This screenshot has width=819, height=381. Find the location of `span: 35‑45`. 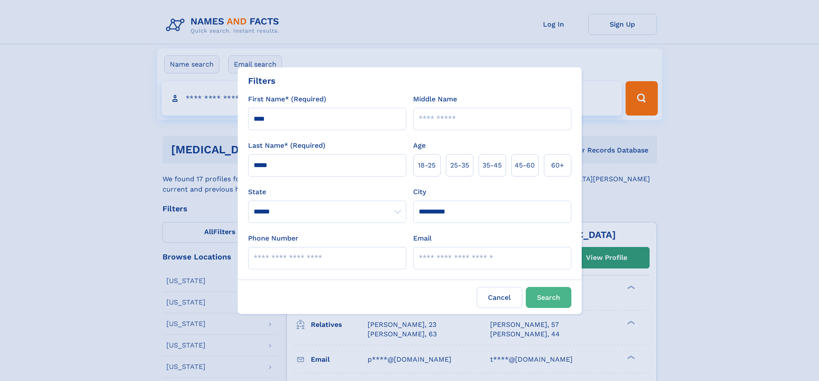

span: 35‑45 is located at coordinates (492, 165).